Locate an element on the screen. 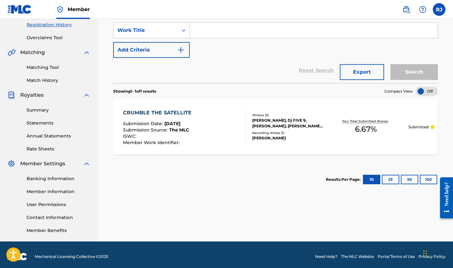 This screenshot has width=453, height=268. a: Contact Information is located at coordinates (58, 217).